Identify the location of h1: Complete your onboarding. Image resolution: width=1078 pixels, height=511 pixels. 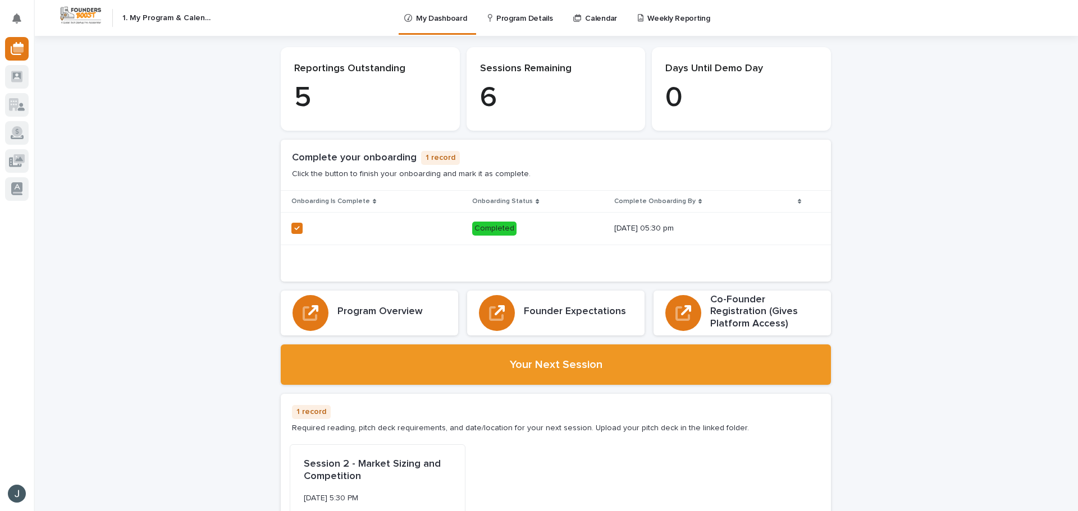
(354, 158).